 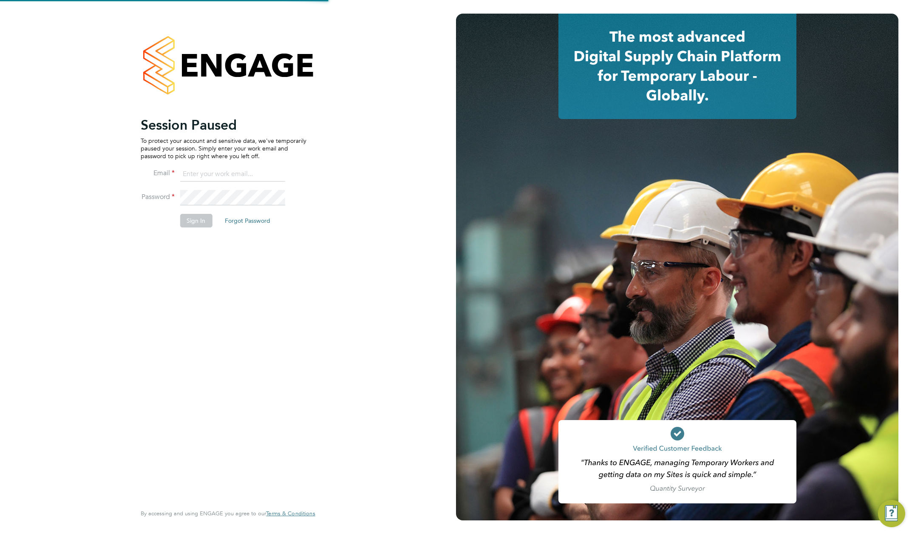 What do you see at coordinates (158, 197) in the screenshot?
I see `label: Password` at bounding box center [158, 197].